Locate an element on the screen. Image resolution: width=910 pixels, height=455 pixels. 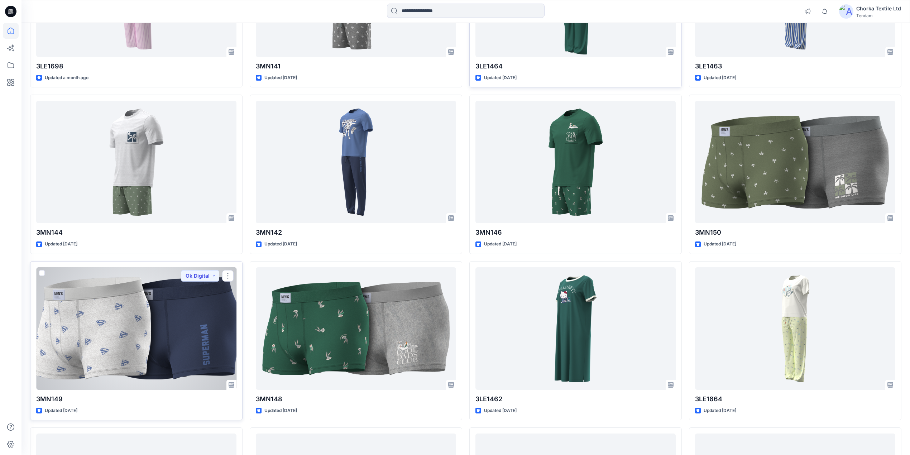
p: 3MN144 is located at coordinates (136, 233).